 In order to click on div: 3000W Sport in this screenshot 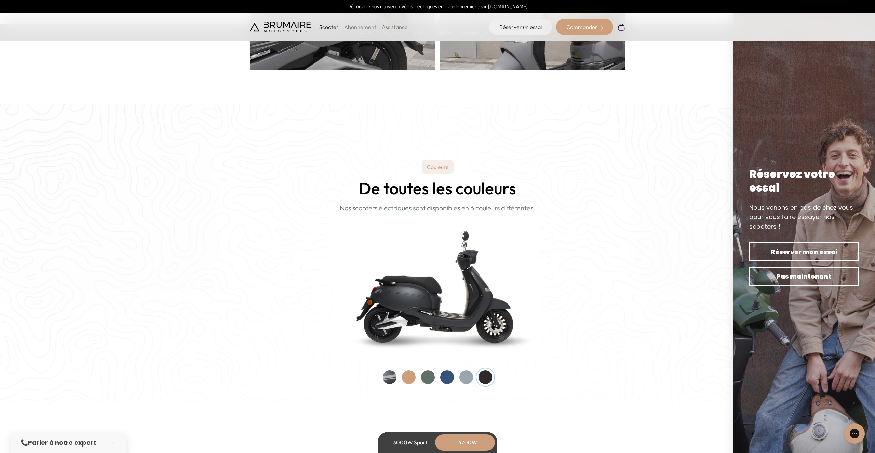, I will do `click(410, 443)`.